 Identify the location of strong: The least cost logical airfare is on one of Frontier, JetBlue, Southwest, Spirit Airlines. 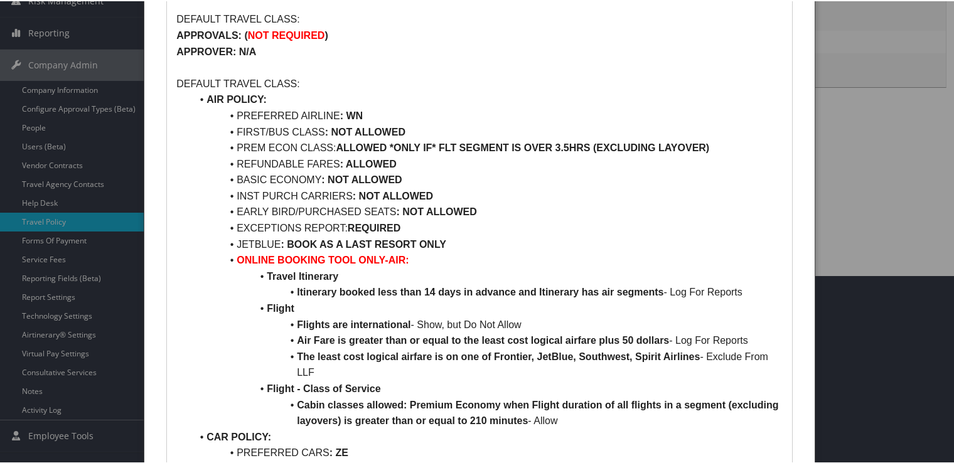
(498, 355).